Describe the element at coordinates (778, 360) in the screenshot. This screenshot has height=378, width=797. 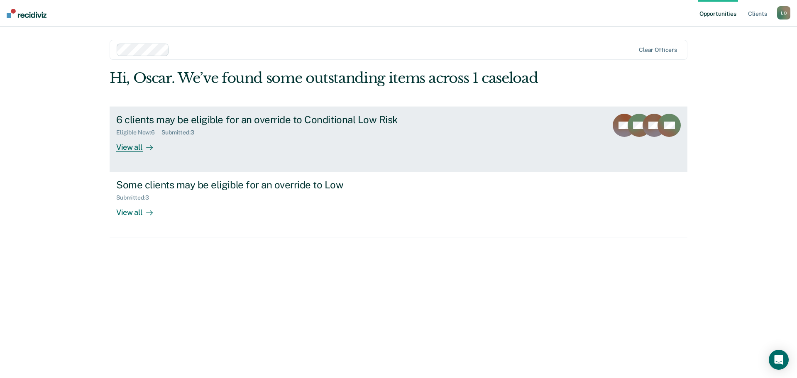
I see `div: Open Intercom Messenger` at that location.